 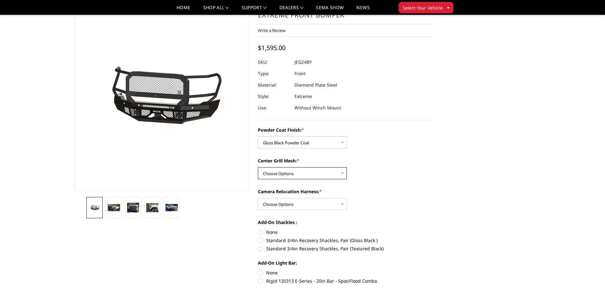 I want to click on a: Dealers, so click(x=292, y=10).